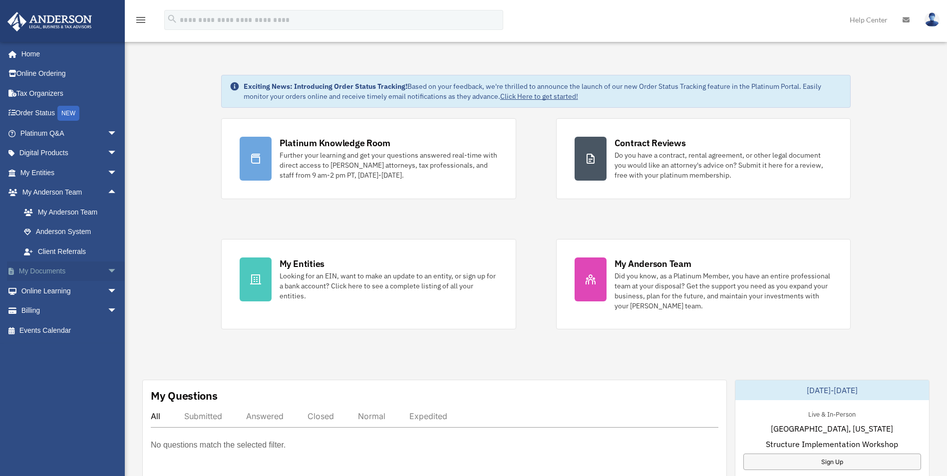 The image size is (947, 476). I want to click on div: Expedited, so click(428, 416).